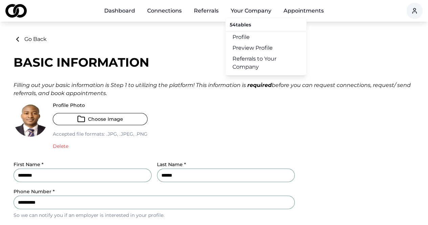  I want to click on button: Choose Image, so click(100, 119).